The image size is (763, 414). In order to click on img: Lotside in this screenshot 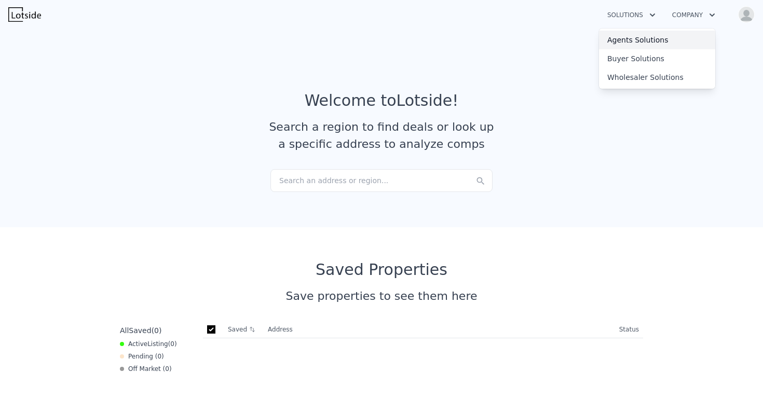, I will do `click(24, 15)`.